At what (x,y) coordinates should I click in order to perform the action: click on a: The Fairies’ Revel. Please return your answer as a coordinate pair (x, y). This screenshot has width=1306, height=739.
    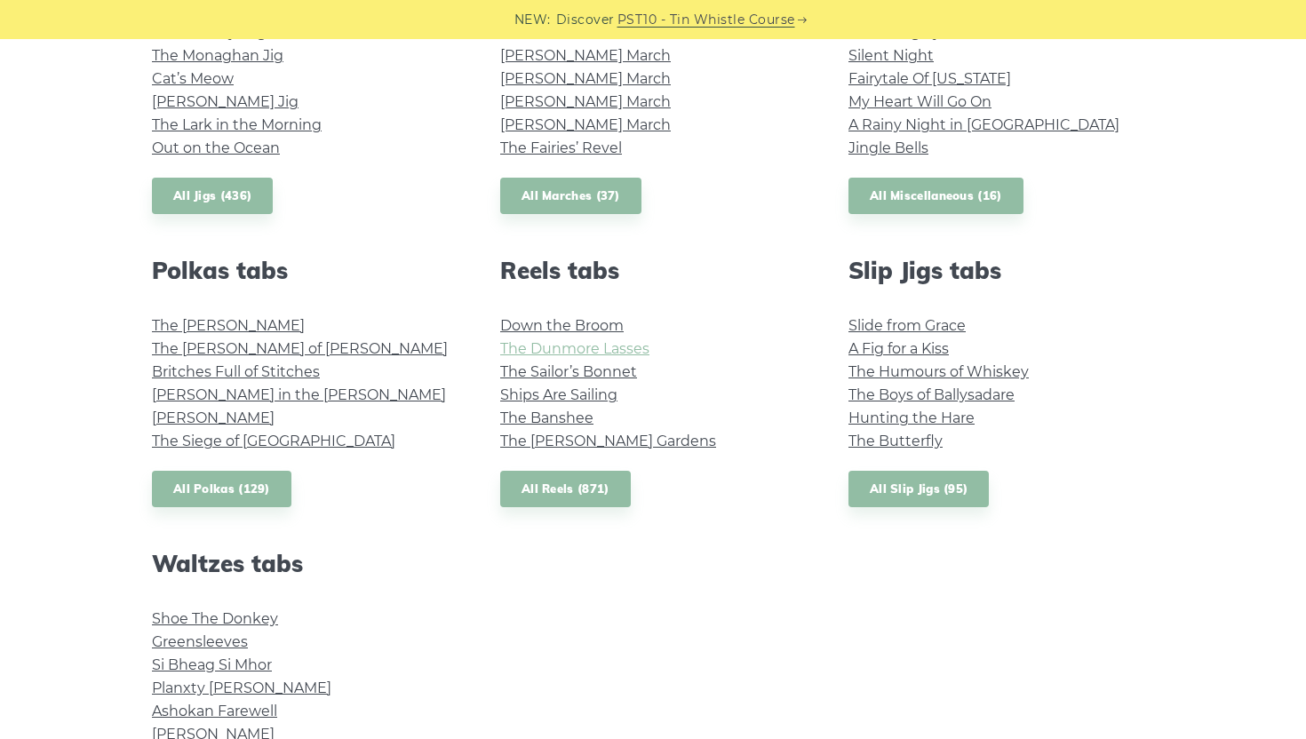
    Looking at the image, I should click on (561, 147).